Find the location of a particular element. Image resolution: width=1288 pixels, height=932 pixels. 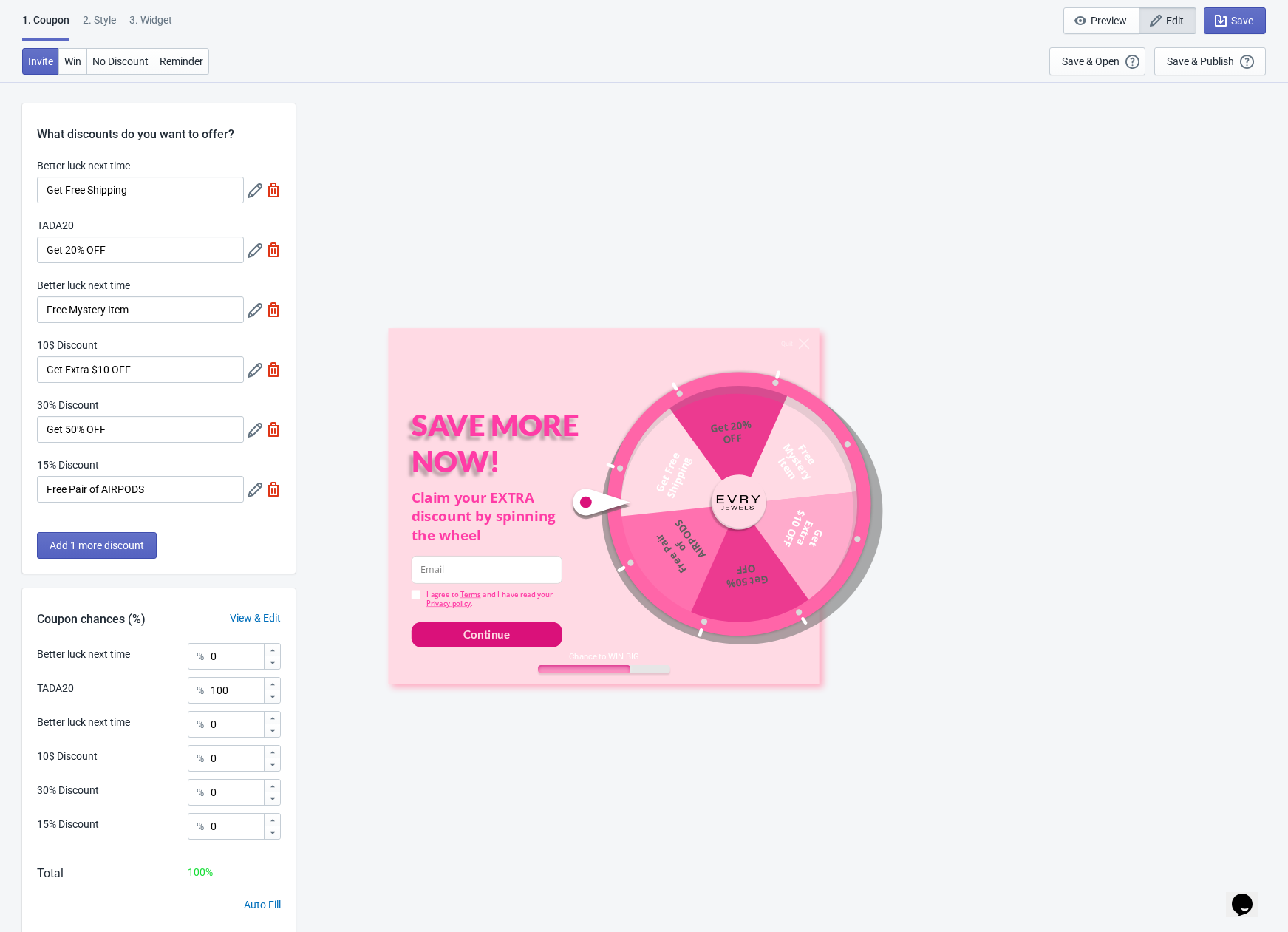

div: Quit is located at coordinates (787, 344).